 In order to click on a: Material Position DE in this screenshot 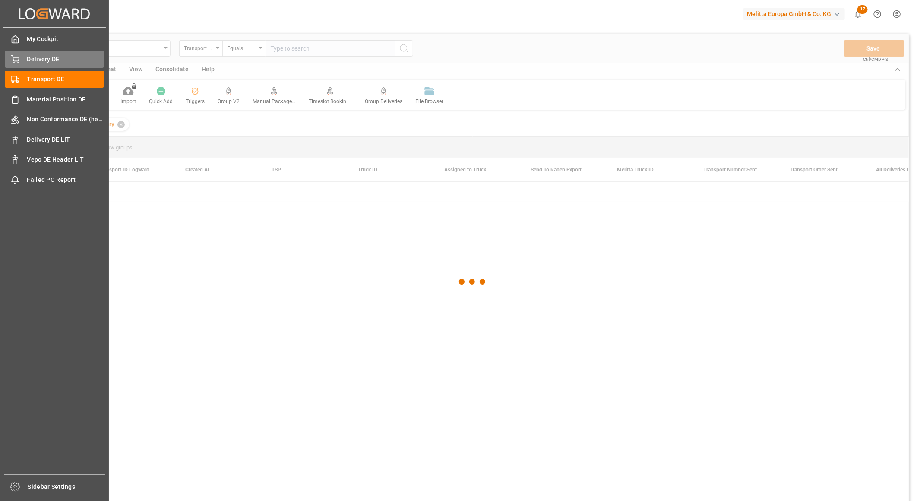, I will do `click(54, 99)`.